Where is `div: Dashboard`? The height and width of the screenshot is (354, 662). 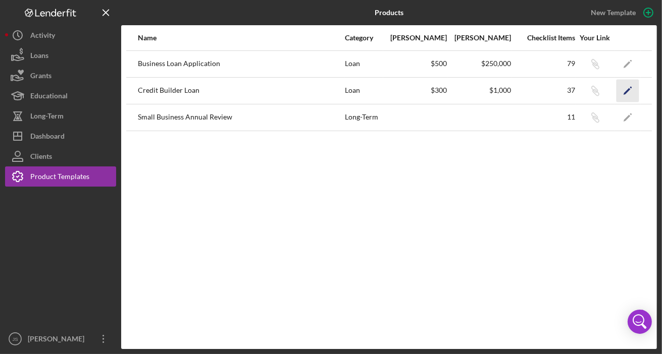
div: Dashboard is located at coordinates (47, 137).